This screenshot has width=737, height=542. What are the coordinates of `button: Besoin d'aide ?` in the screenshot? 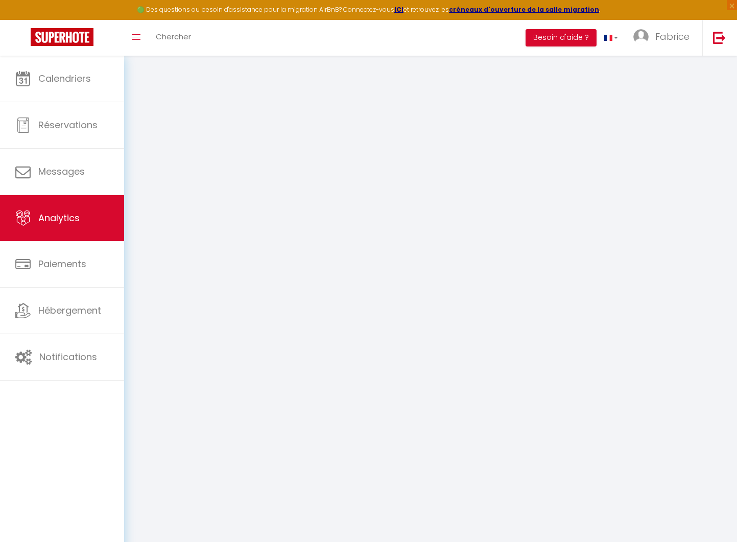 It's located at (560, 38).